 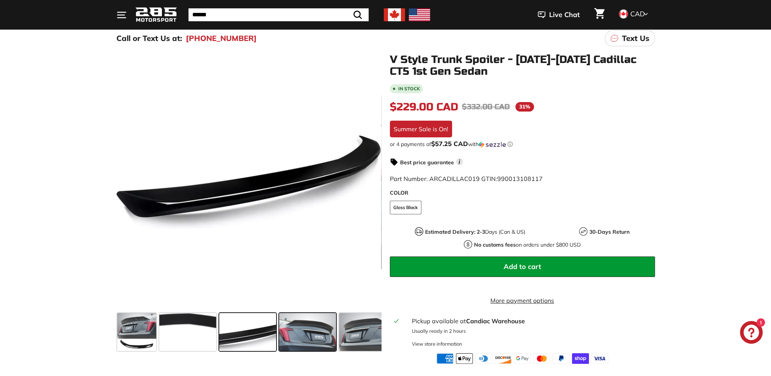 I want to click on strong: Best price guarantee, so click(x=427, y=162).